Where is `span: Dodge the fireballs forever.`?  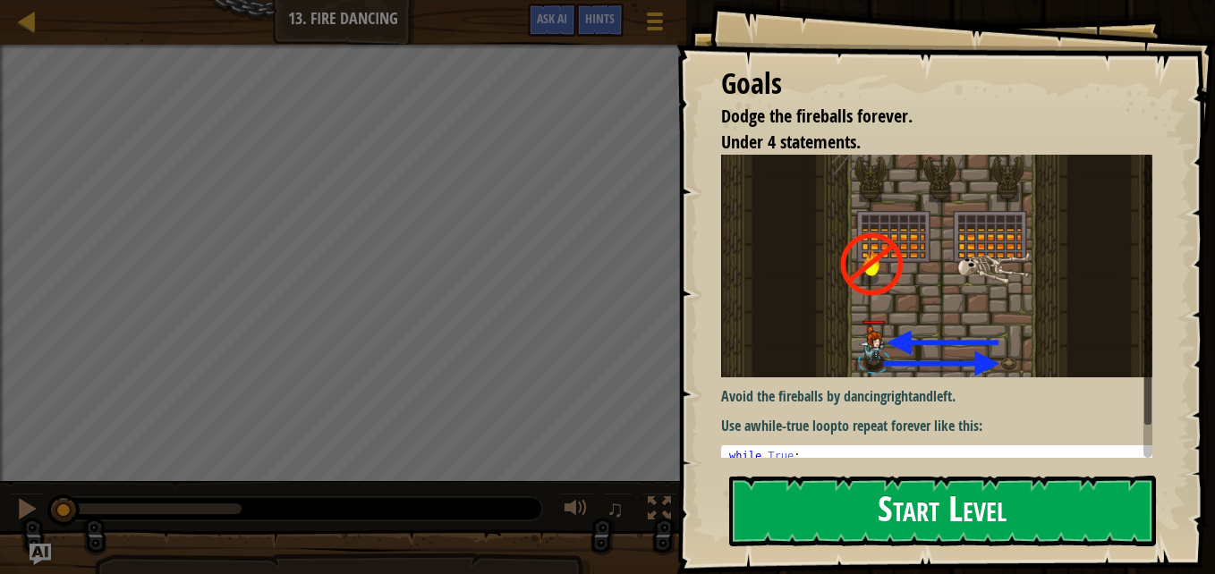
span: Dodge the fireballs forever. is located at coordinates (817, 115).